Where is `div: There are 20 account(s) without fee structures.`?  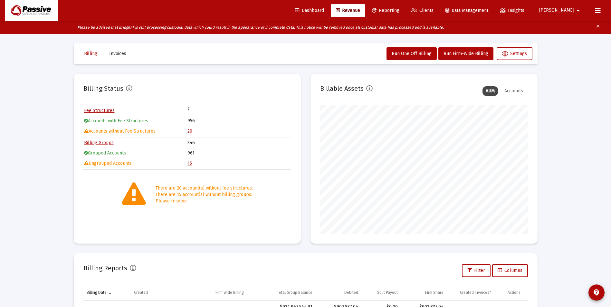
div: There are 20 account(s) without fee structures. is located at coordinates (204, 188).